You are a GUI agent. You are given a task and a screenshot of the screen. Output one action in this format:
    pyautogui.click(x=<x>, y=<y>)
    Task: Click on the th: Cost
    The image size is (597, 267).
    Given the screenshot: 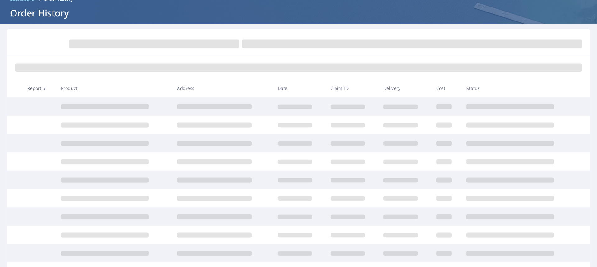 What is the action you would take?
    pyautogui.click(x=446, y=88)
    